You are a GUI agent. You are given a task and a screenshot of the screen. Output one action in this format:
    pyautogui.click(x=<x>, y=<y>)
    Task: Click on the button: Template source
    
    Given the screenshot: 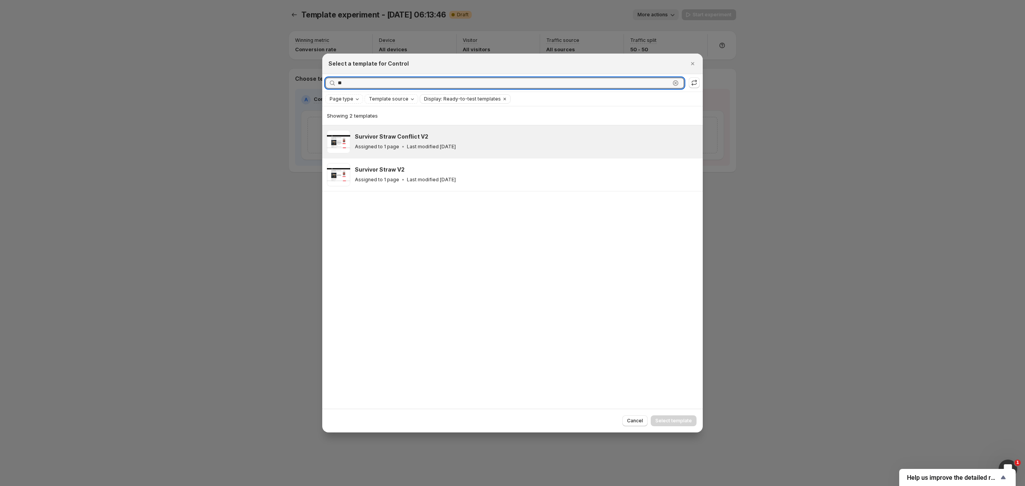 What is the action you would take?
    pyautogui.click(x=391, y=99)
    